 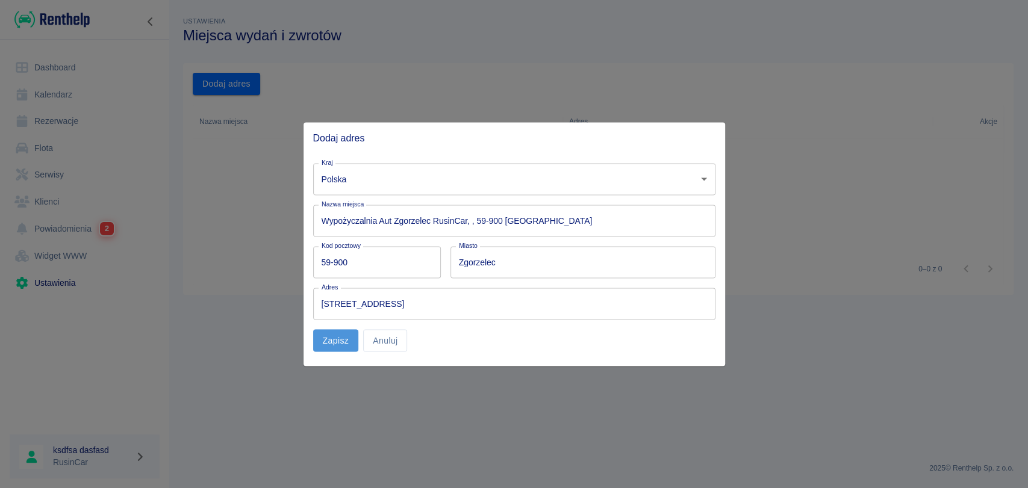 I want to click on label: Miasto, so click(x=468, y=245).